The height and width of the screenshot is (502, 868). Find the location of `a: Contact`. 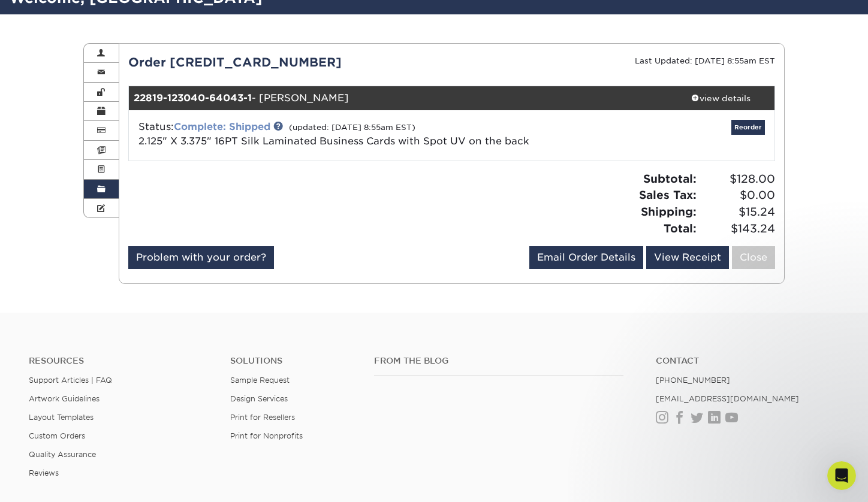

a: Contact is located at coordinates (747, 361).